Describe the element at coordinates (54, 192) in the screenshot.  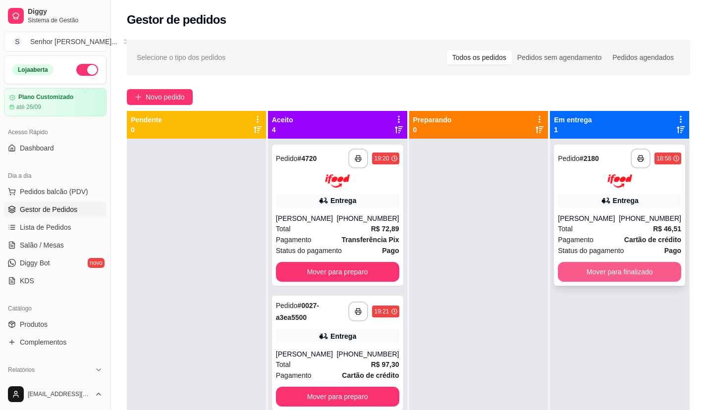
I see `span: Pedidos balcão (PDV)` at that location.